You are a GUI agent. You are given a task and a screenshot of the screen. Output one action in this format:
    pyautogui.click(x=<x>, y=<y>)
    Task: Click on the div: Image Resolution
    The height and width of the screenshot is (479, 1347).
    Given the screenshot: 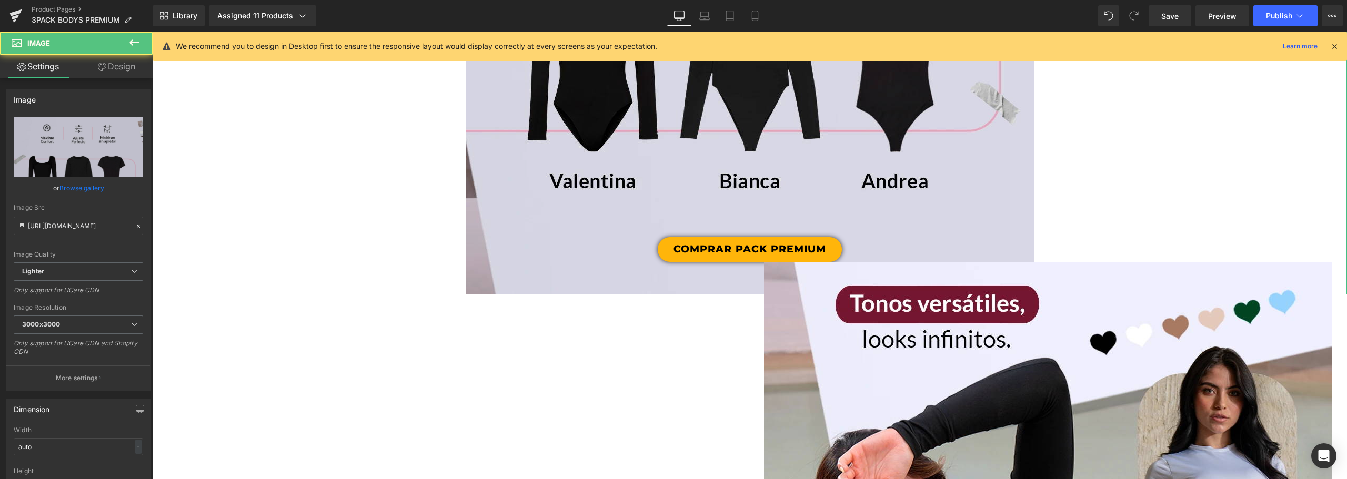 What is the action you would take?
    pyautogui.click(x=78, y=308)
    